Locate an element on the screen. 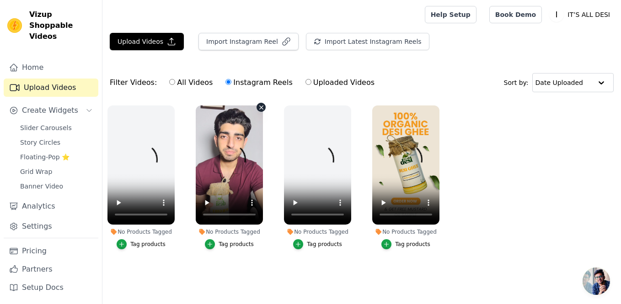  img: Vizup is located at coordinates (15, 26).